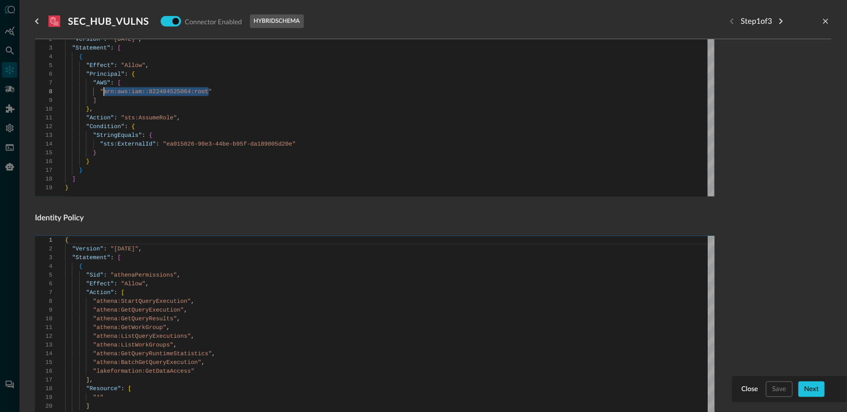  I want to click on span: "Condition", so click(105, 127).